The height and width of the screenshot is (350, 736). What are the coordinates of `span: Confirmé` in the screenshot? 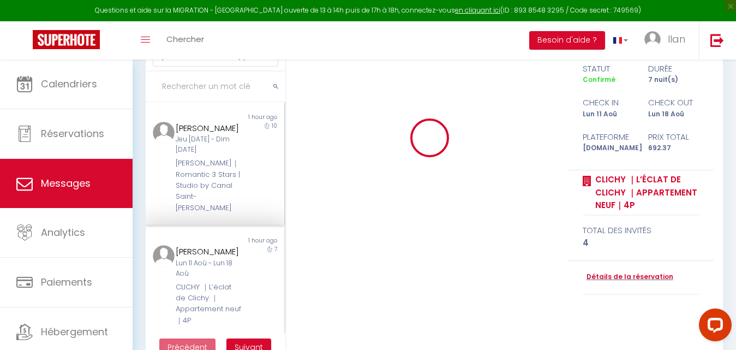 It's located at (599, 79).